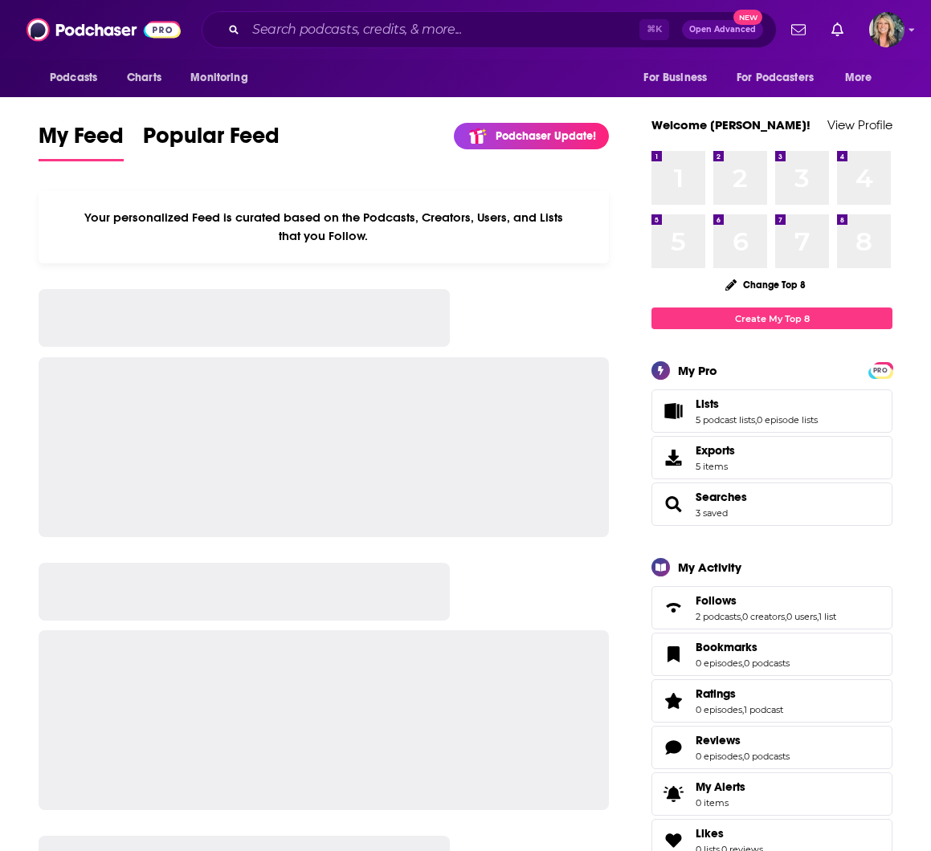 The image size is (931, 851). What do you see at coordinates (880, 370) in the screenshot?
I see `span: PRO` at bounding box center [880, 370].